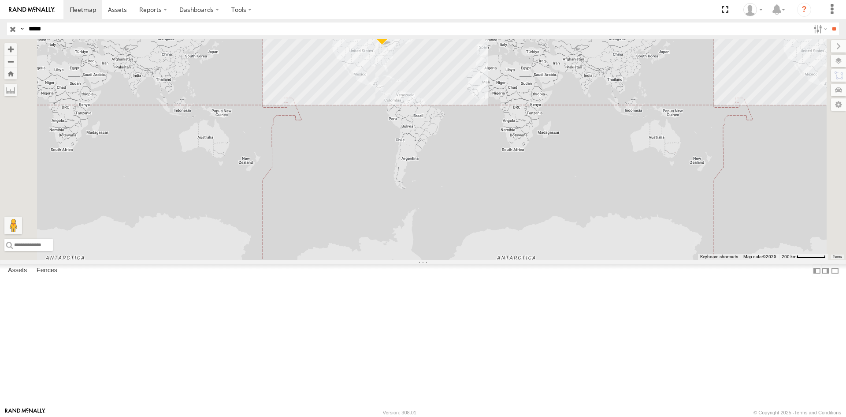  I want to click on label: Search Filter Options, so click(819, 29).